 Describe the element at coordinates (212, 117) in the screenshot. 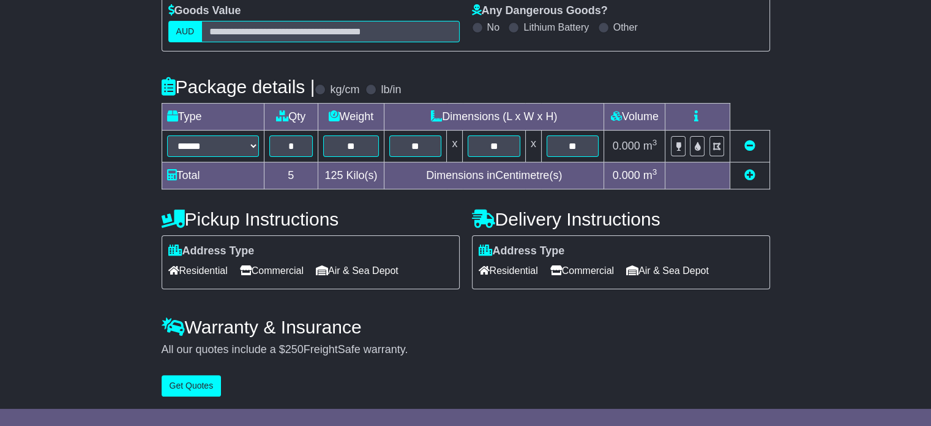

I see `td: Type` at that location.